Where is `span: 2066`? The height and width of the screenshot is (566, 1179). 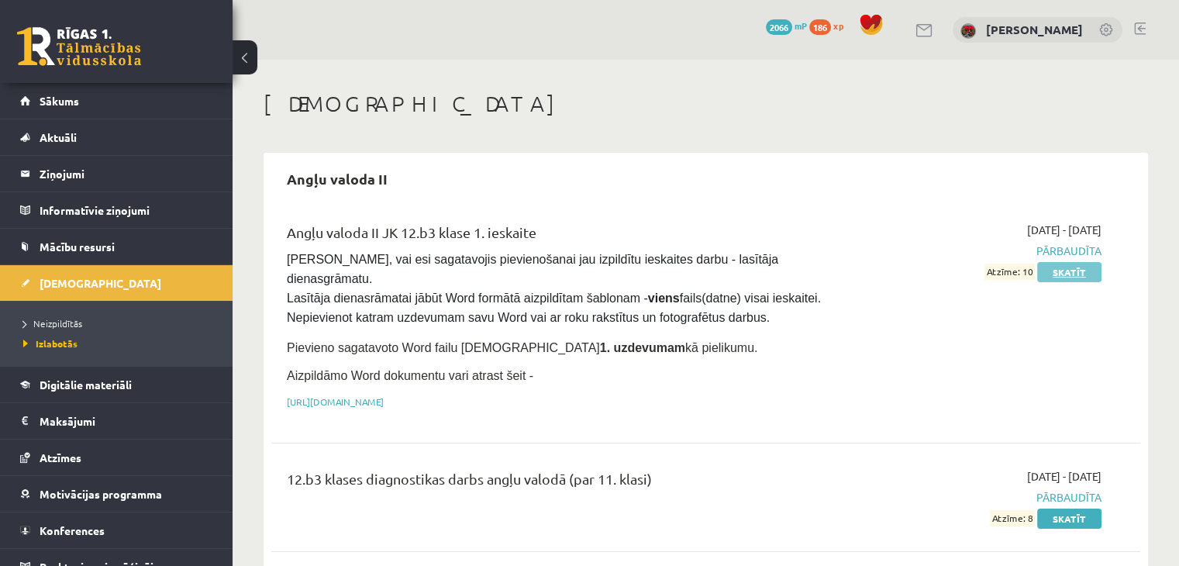
span: 2066 is located at coordinates (779, 27).